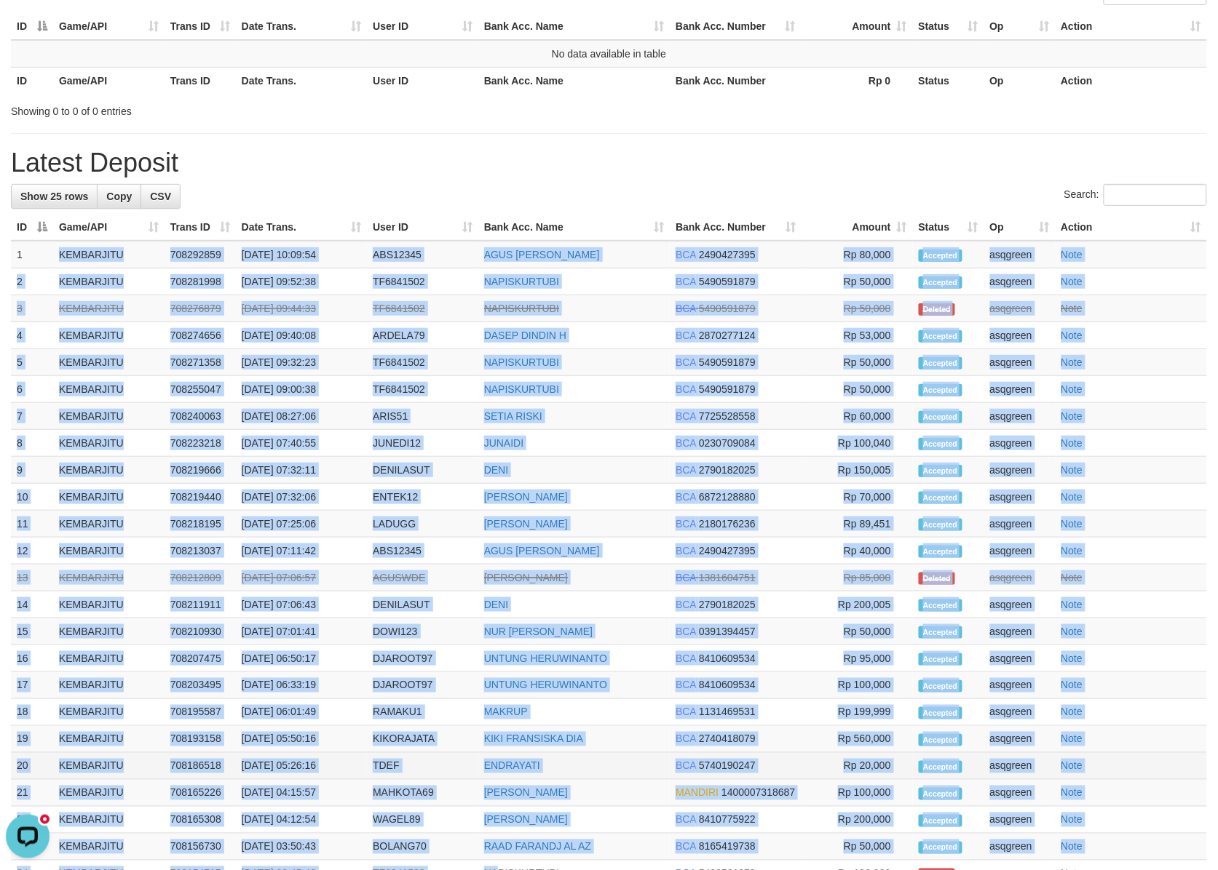 The image size is (1218, 870). I want to click on td: 708276879, so click(200, 309).